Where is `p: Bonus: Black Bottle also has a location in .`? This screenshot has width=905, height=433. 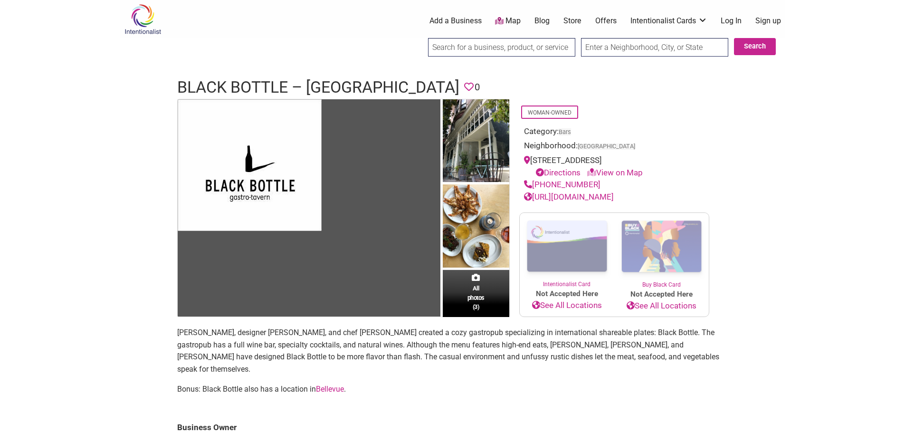 p: Bonus: Black Bottle also has a location in . is located at coordinates (453, 389).